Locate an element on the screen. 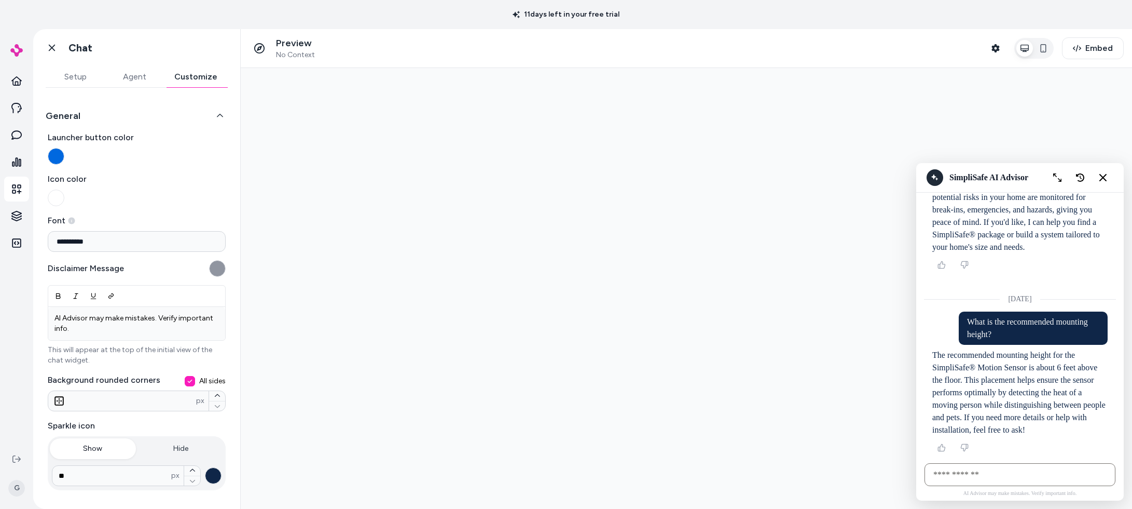 The width and height of the screenshot is (1132, 509). button: G is located at coordinates (17, 488).